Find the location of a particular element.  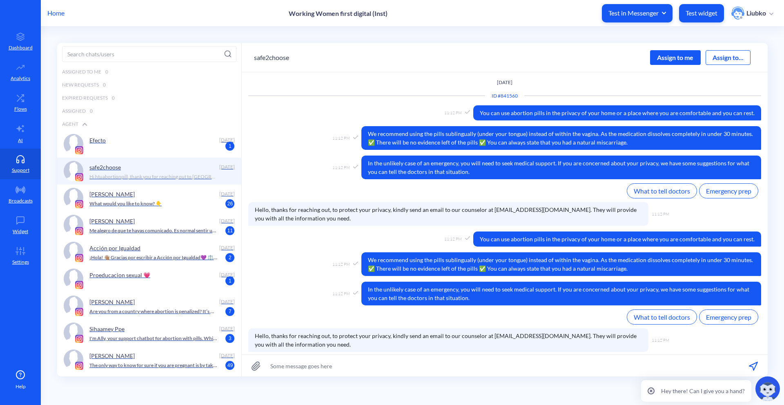

div: Assigned is located at coordinates (149, 111).